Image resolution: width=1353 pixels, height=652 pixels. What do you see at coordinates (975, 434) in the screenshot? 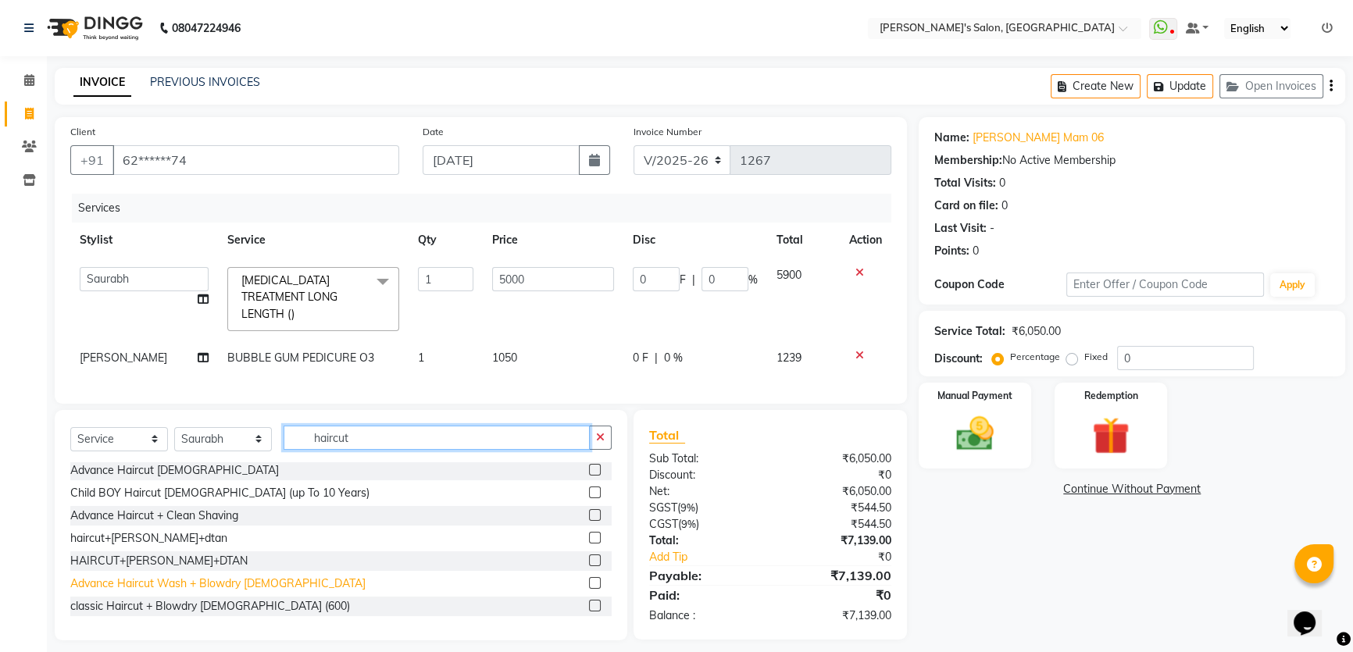
I see `img: _cash.svg` at bounding box center [975, 434].